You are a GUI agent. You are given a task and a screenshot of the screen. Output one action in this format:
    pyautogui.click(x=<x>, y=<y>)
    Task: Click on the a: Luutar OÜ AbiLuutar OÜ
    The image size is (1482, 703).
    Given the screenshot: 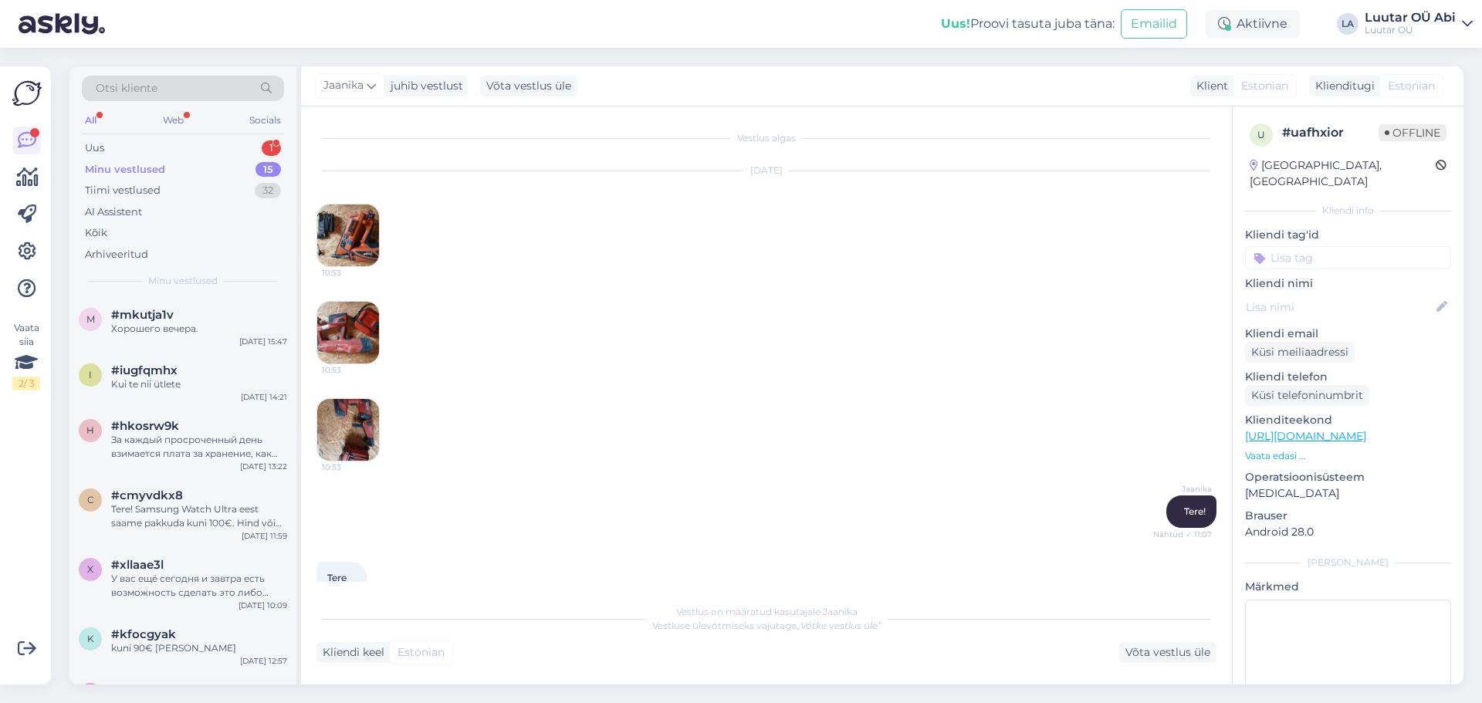 What is the action you would take?
    pyautogui.click(x=1419, y=24)
    